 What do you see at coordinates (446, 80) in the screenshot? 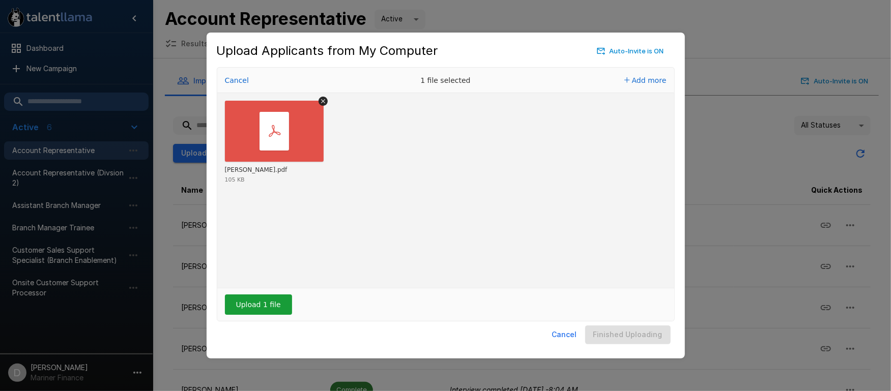
I see `div: 1 file selected` at bounding box center [446, 80].